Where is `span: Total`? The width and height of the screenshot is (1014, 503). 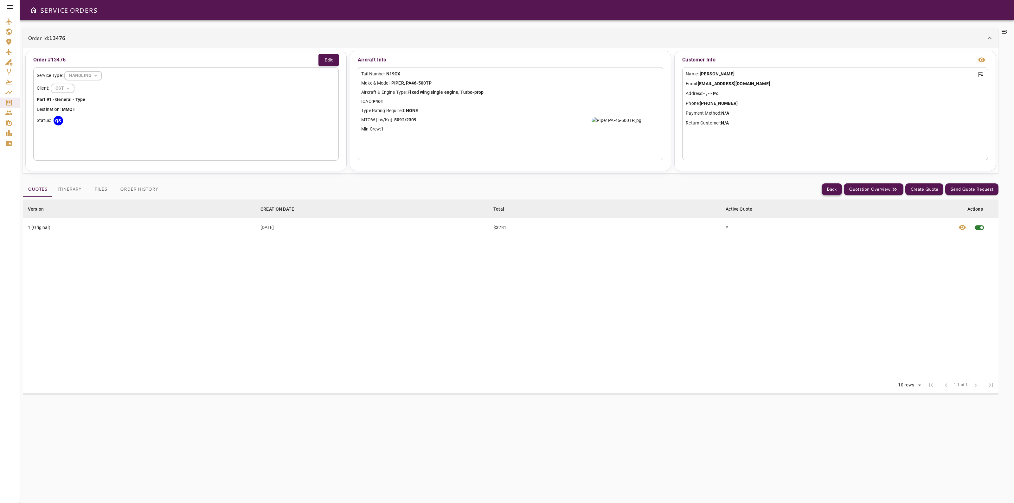 span: Total is located at coordinates (503, 209).